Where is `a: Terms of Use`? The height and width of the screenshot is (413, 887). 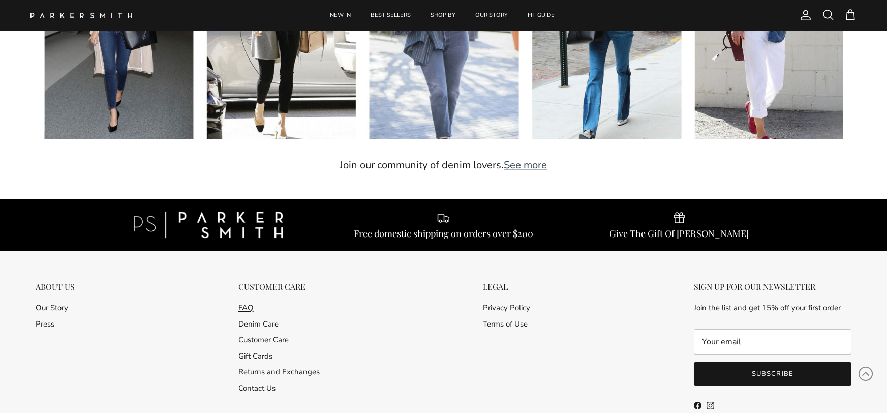 a: Terms of Use is located at coordinates (505, 324).